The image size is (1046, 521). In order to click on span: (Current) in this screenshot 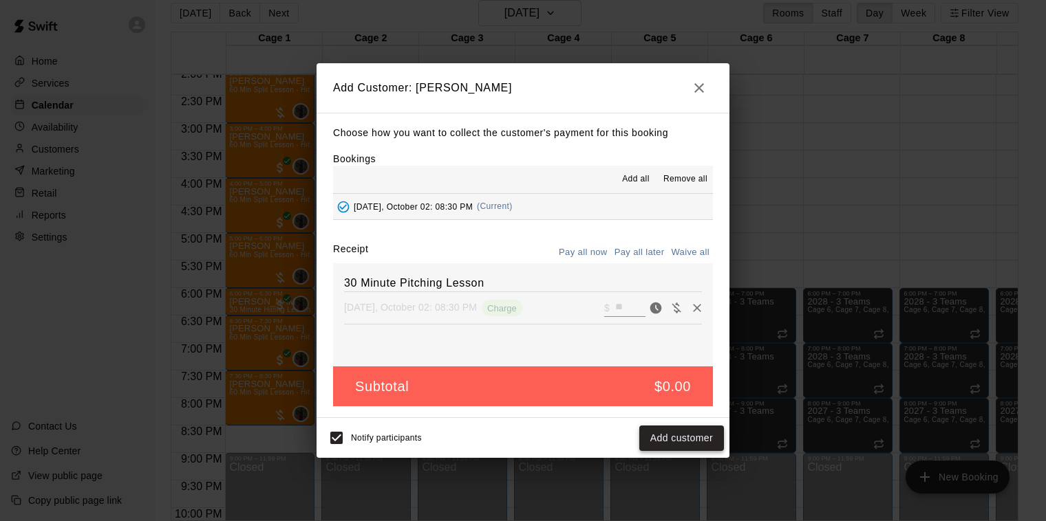, I will do `click(495, 206)`.